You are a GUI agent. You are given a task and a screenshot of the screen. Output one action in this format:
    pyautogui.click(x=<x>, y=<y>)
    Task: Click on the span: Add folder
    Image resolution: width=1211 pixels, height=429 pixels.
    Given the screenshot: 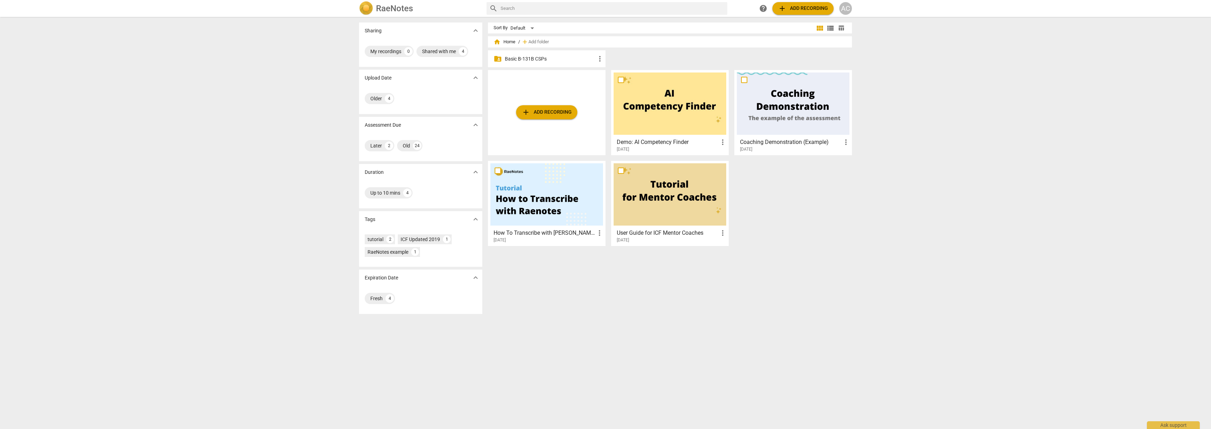 What is the action you would take?
    pyautogui.click(x=539, y=42)
    